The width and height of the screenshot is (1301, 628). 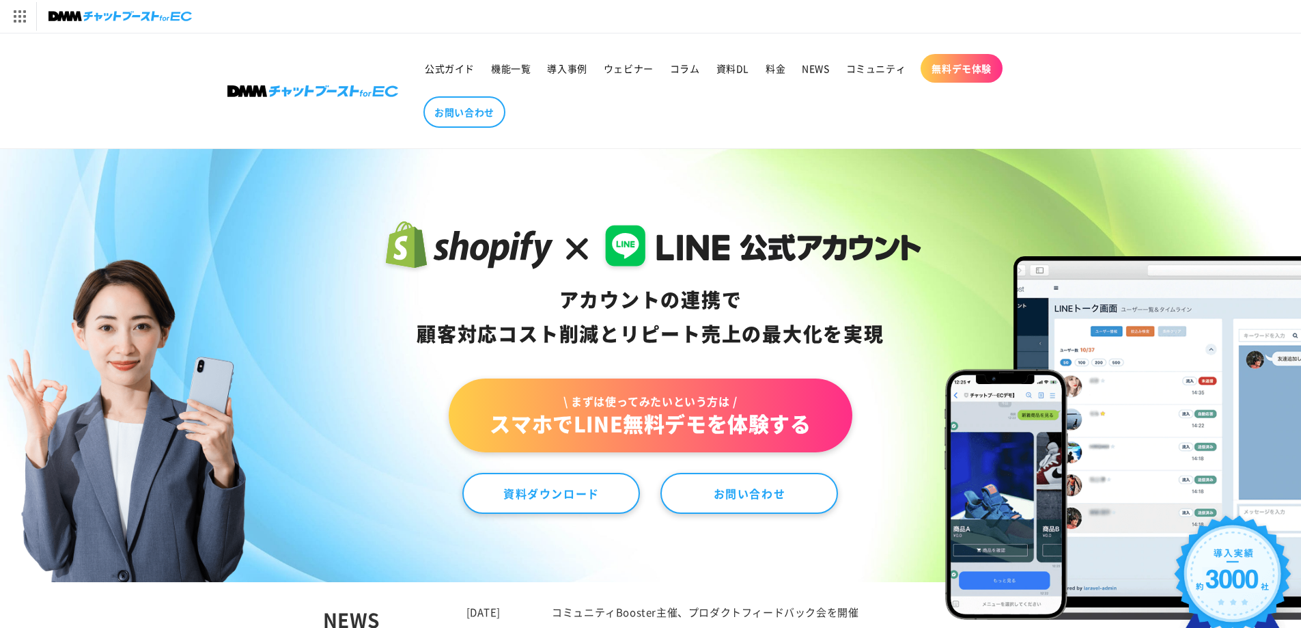 What do you see at coordinates (876, 68) in the screenshot?
I see `a: コミュニティ` at bounding box center [876, 68].